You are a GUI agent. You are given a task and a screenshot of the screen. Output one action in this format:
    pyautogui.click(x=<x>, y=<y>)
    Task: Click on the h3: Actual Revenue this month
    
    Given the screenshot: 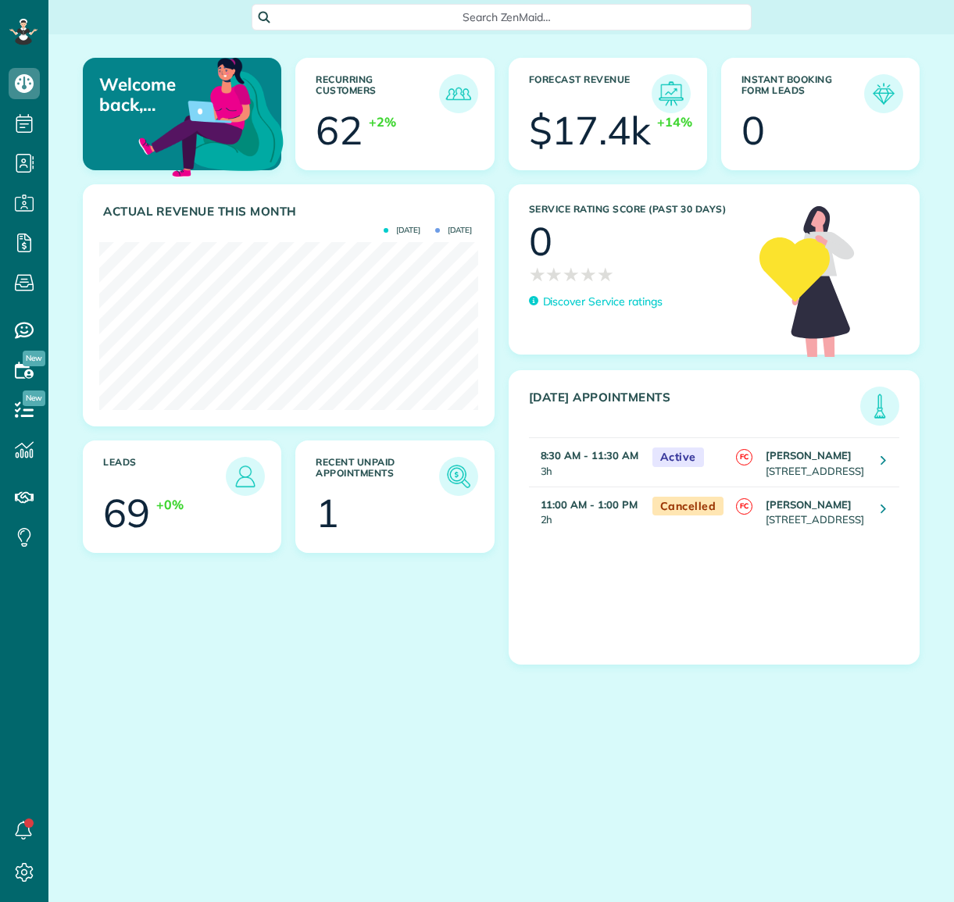 What is the action you would take?
    pyautogui.click(x=291, y=212)
    